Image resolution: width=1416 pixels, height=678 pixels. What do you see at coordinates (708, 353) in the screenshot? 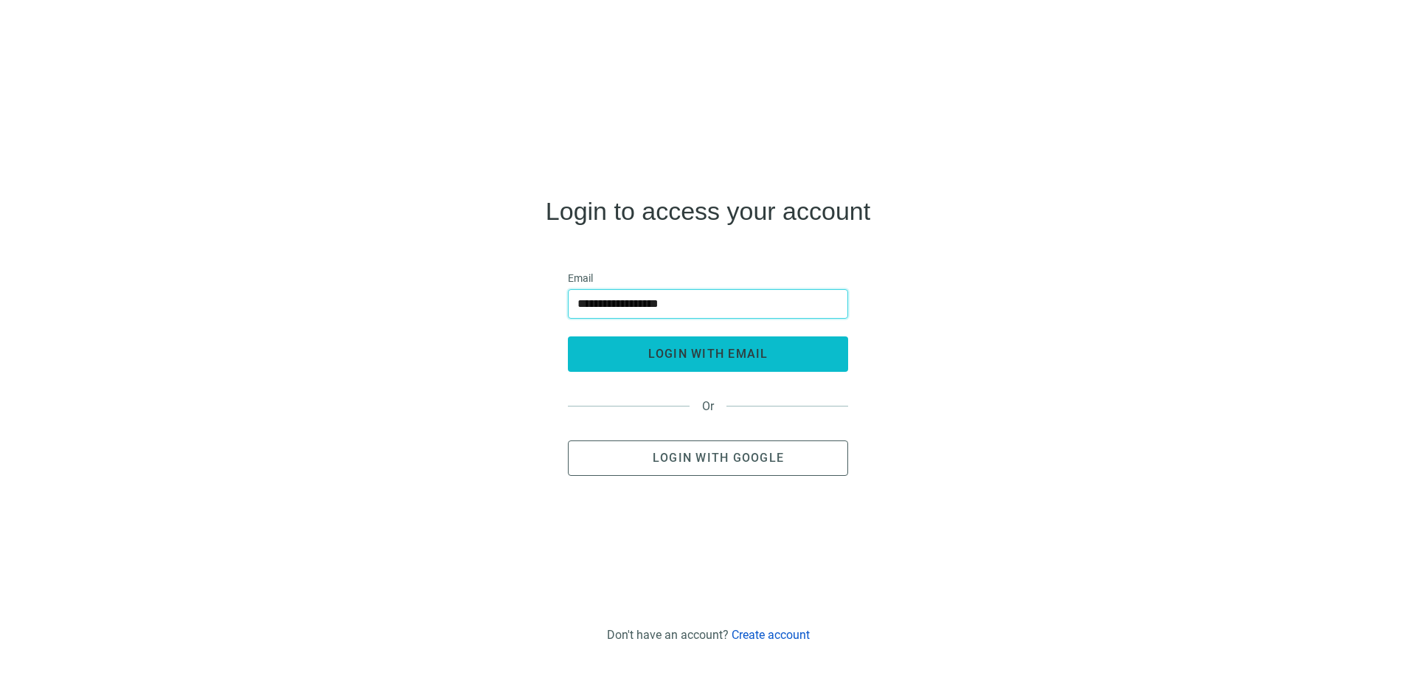
I see `span: login with email` at bounding box center [708, 353].